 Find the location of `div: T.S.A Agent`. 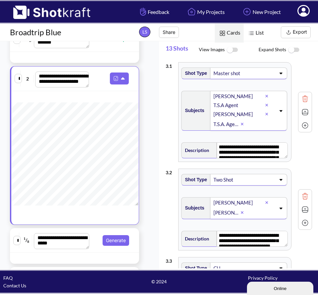

div: T.S.A Agent is located at coordinates (239, 105).